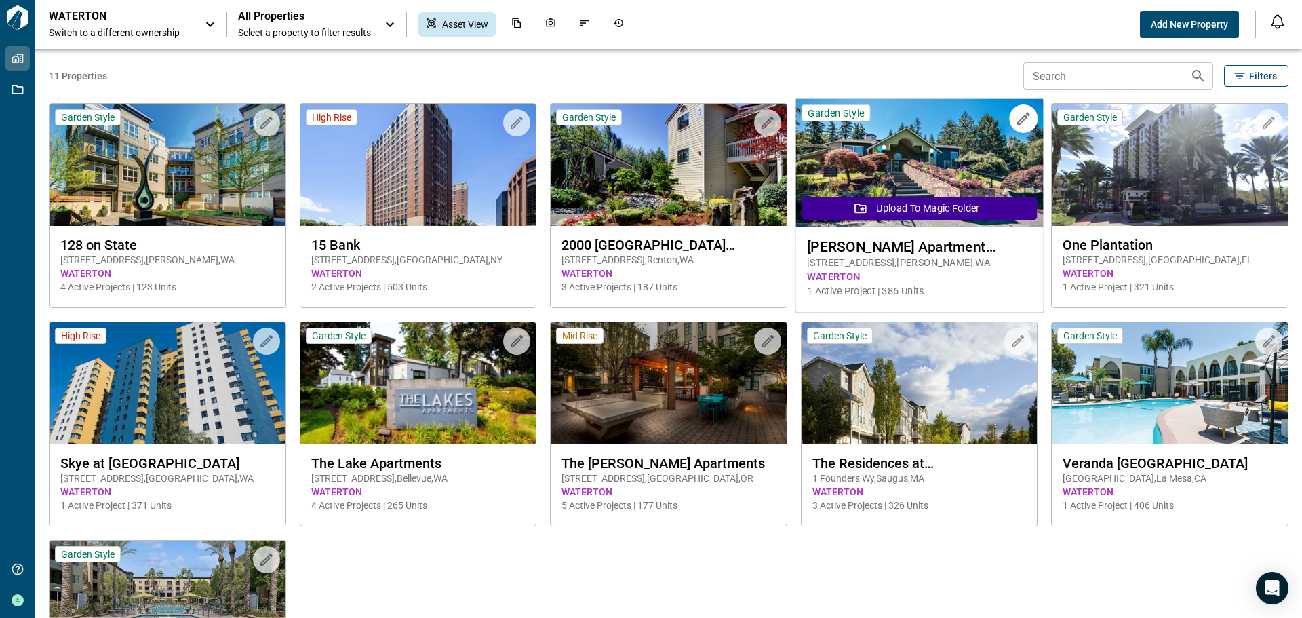  What do you see at coordinates (305, 16) in the screenshot?
I see `span: All Properties` at bounding box center [305, 16].